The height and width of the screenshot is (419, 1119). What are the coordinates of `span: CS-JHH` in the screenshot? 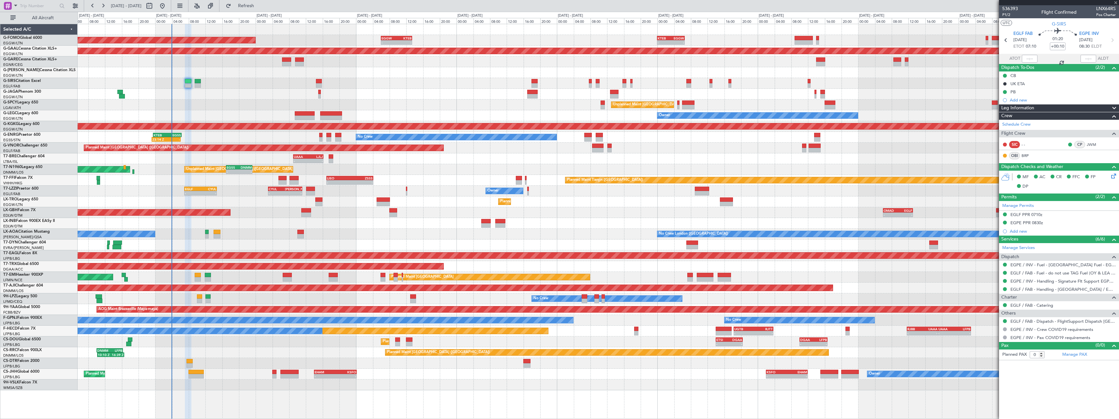 It's located at (10, 372).